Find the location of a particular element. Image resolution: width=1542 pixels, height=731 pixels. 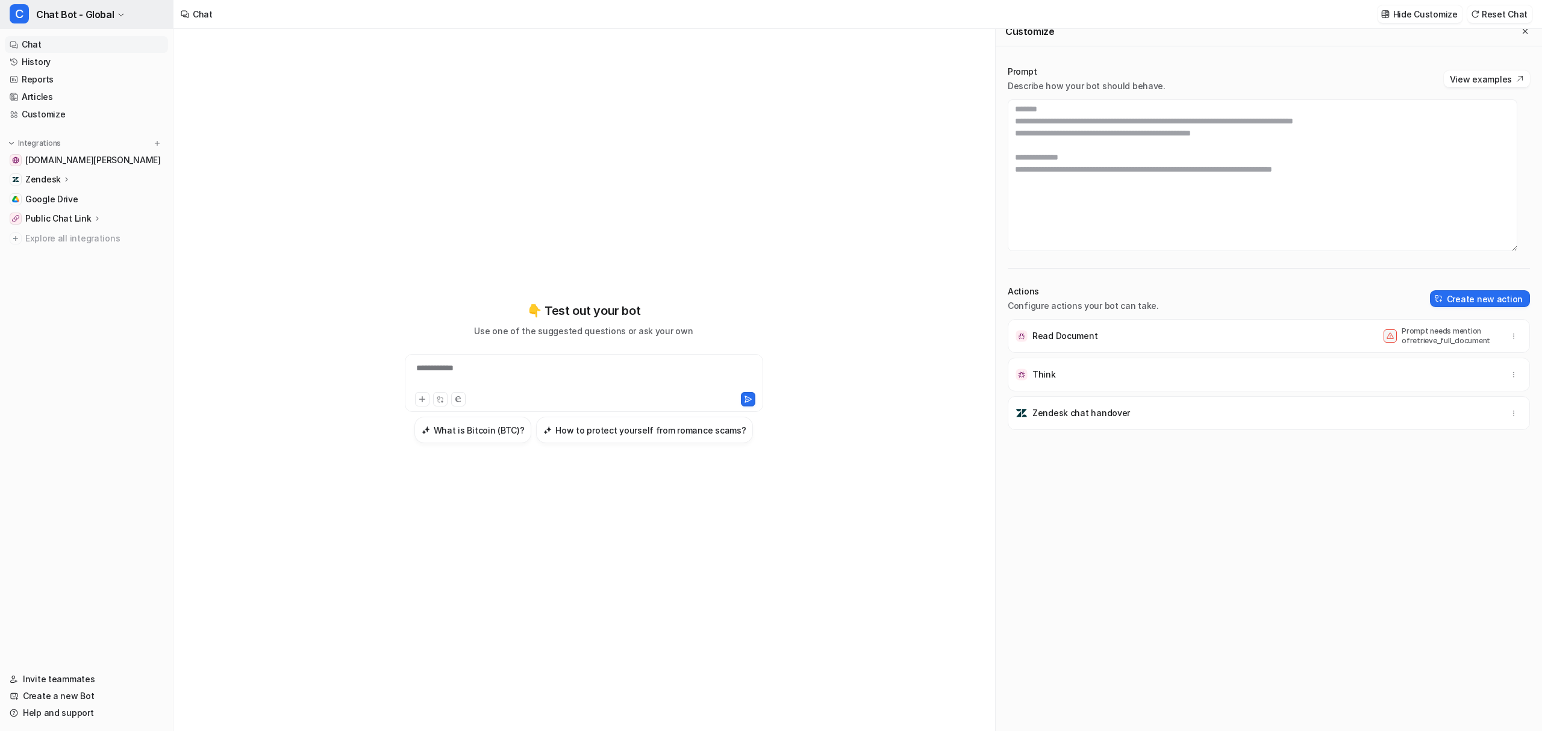

span: Explore all integrations is located at coordinates (94, 239).